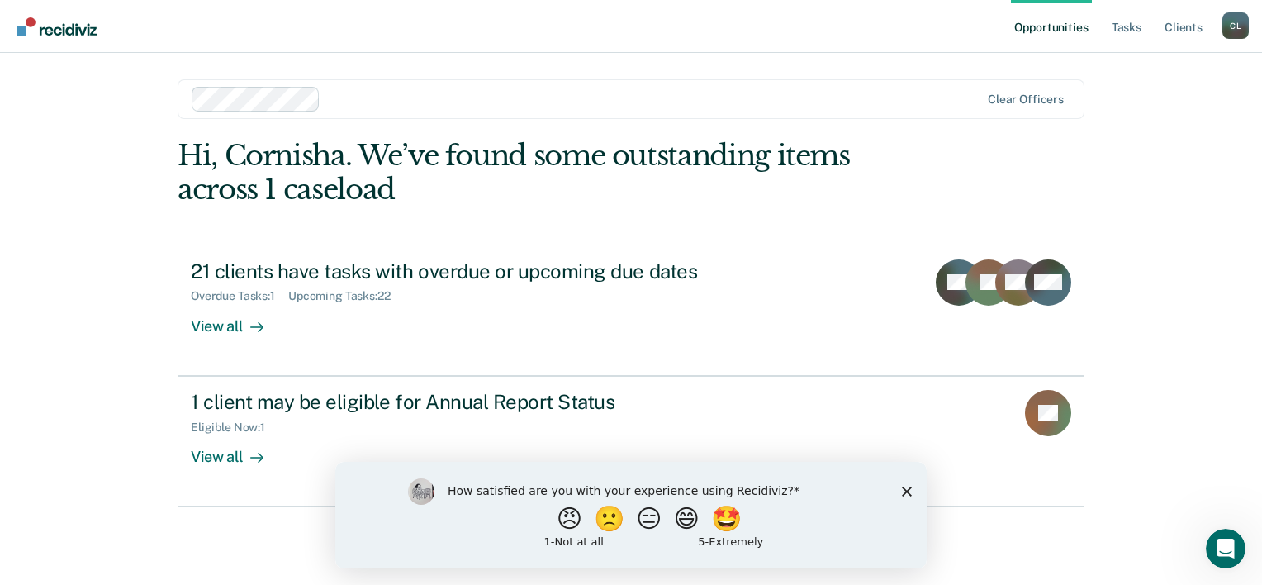 The height and width of the screenshot is (585, 1262). I want to click on div: C L, so click(1236, 26).